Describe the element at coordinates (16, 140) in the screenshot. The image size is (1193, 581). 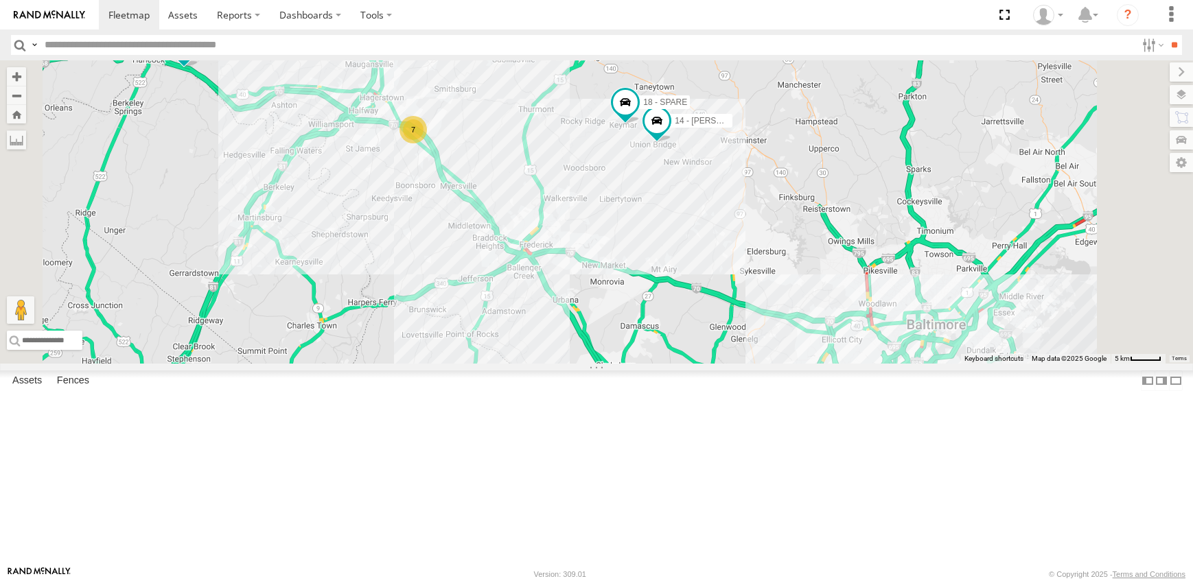
I see `label: Measure` at that location.